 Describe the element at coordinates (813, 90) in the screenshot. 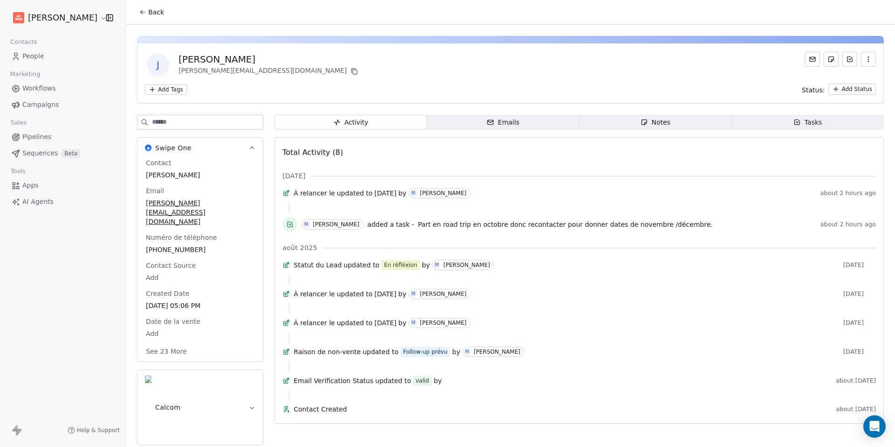

I see `span: Status:` at that location.